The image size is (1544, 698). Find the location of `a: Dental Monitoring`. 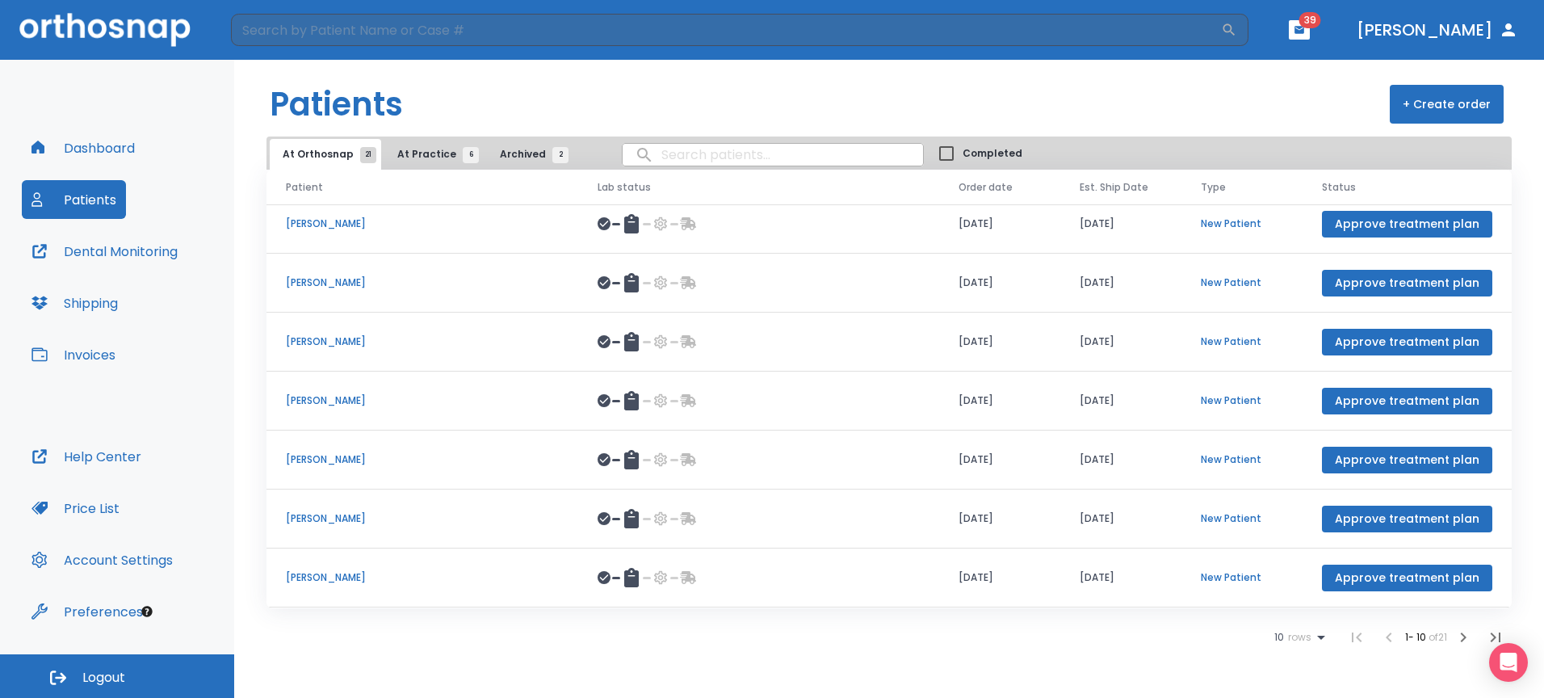

a: Dental Monitoring is located at coordinates (104, 251).